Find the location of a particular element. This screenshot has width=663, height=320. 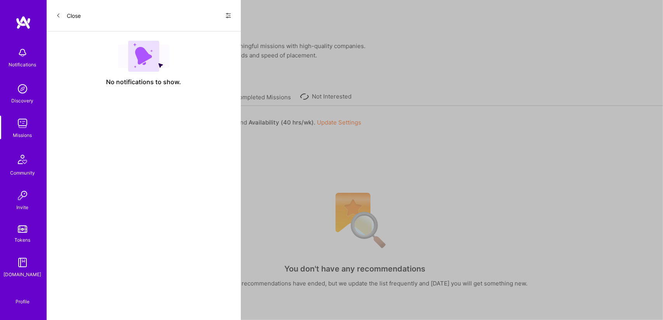

button: Close is located at coordinates (68, 16).